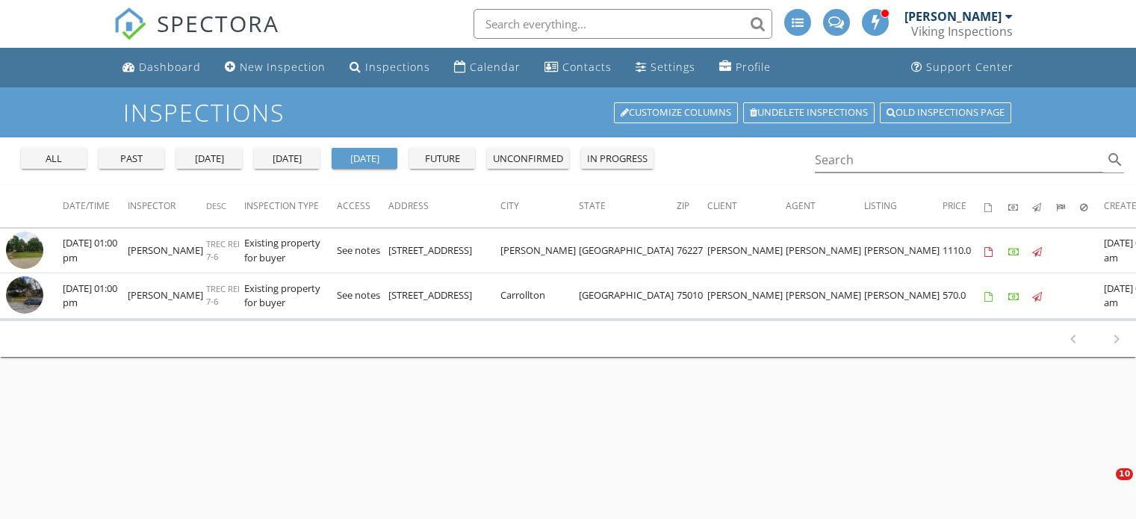  Describe the element at coordinates (442, 158) in the screenshot. I see `button: future` at that location.